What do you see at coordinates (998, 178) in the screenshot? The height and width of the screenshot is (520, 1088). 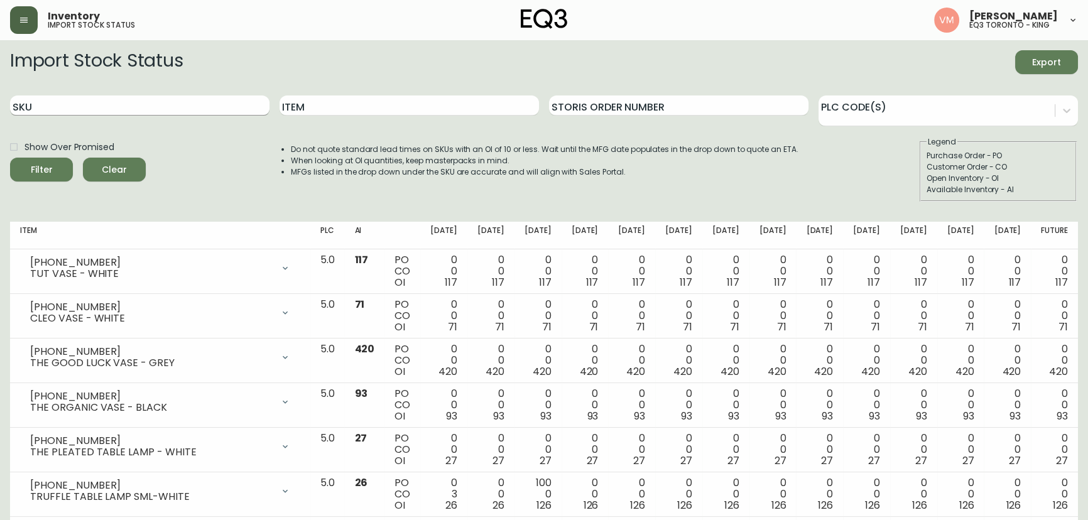 I see `div: Open Inventory - OI` at bounding box center [998, 178].